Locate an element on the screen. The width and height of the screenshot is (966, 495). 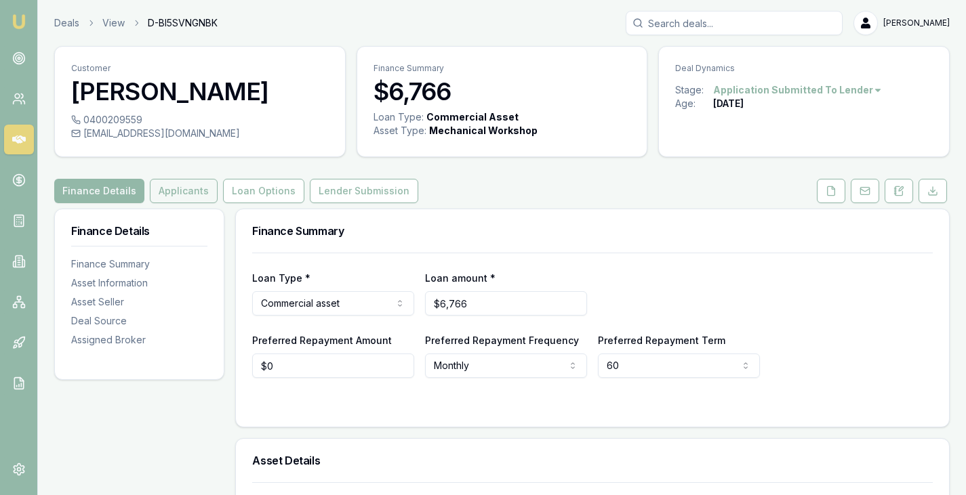
img: emu-icon-u.png is located at coordinates (19, 22).